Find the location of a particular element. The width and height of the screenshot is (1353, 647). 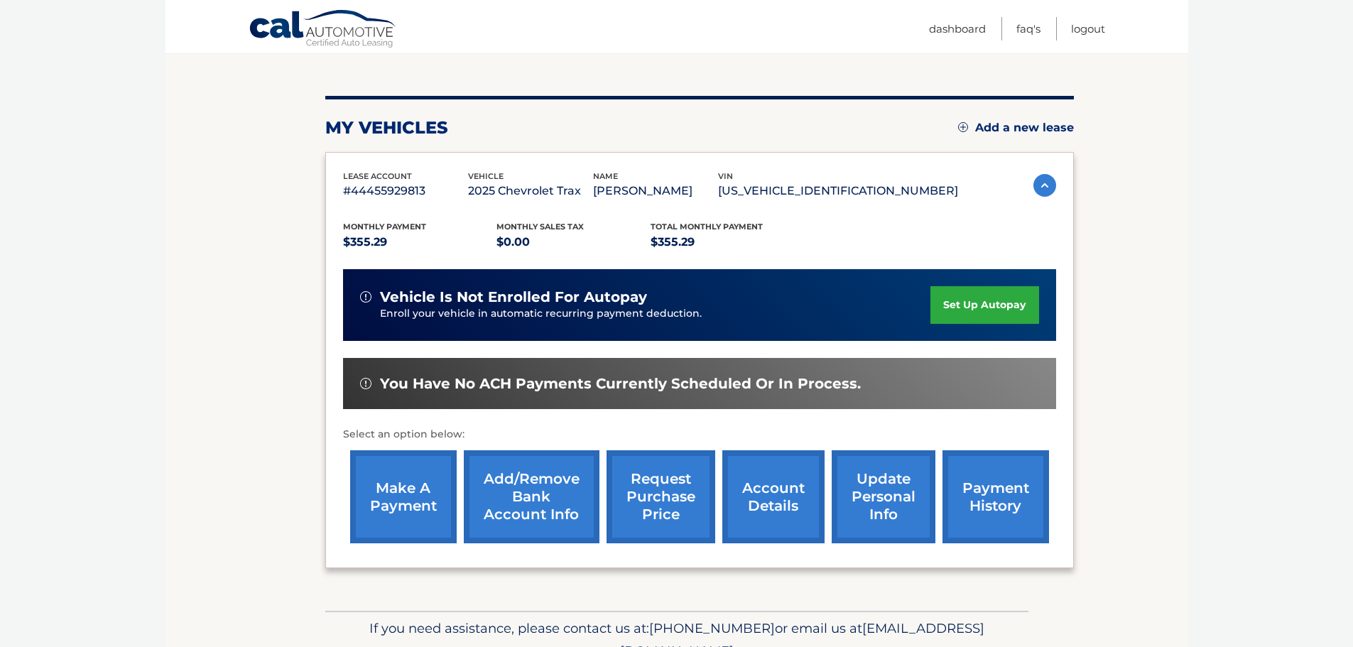

span: Total Monthly Payment is located at coordinates (707, 227).